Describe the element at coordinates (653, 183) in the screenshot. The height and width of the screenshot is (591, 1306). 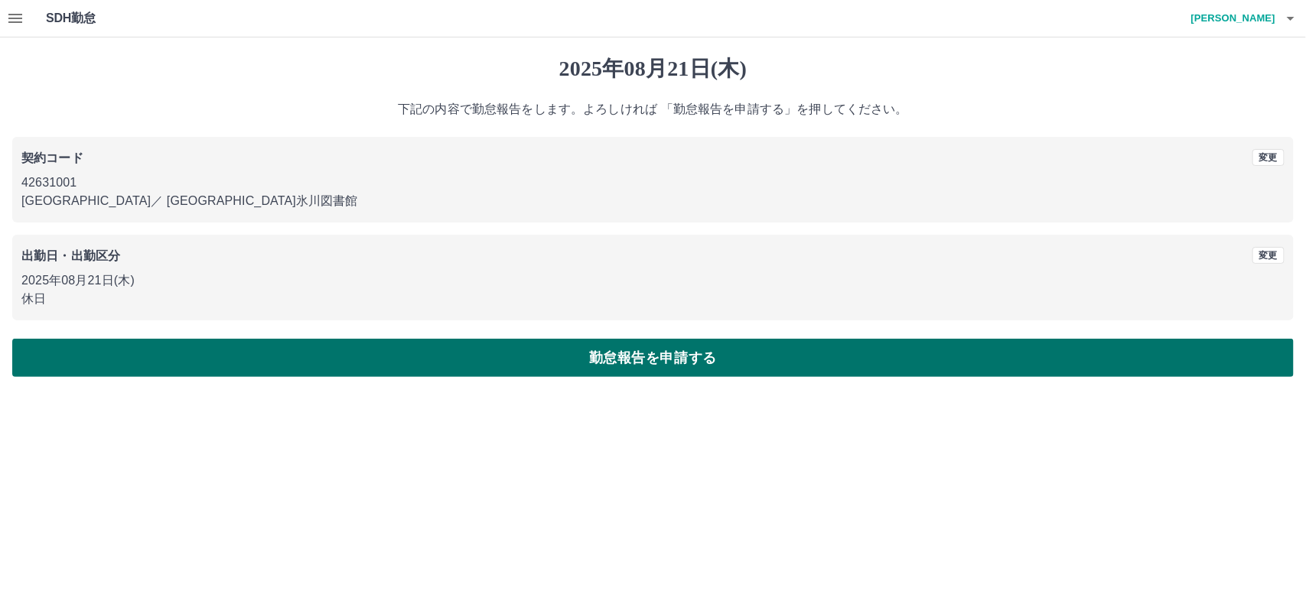
I see `p: 42631001` at that location.